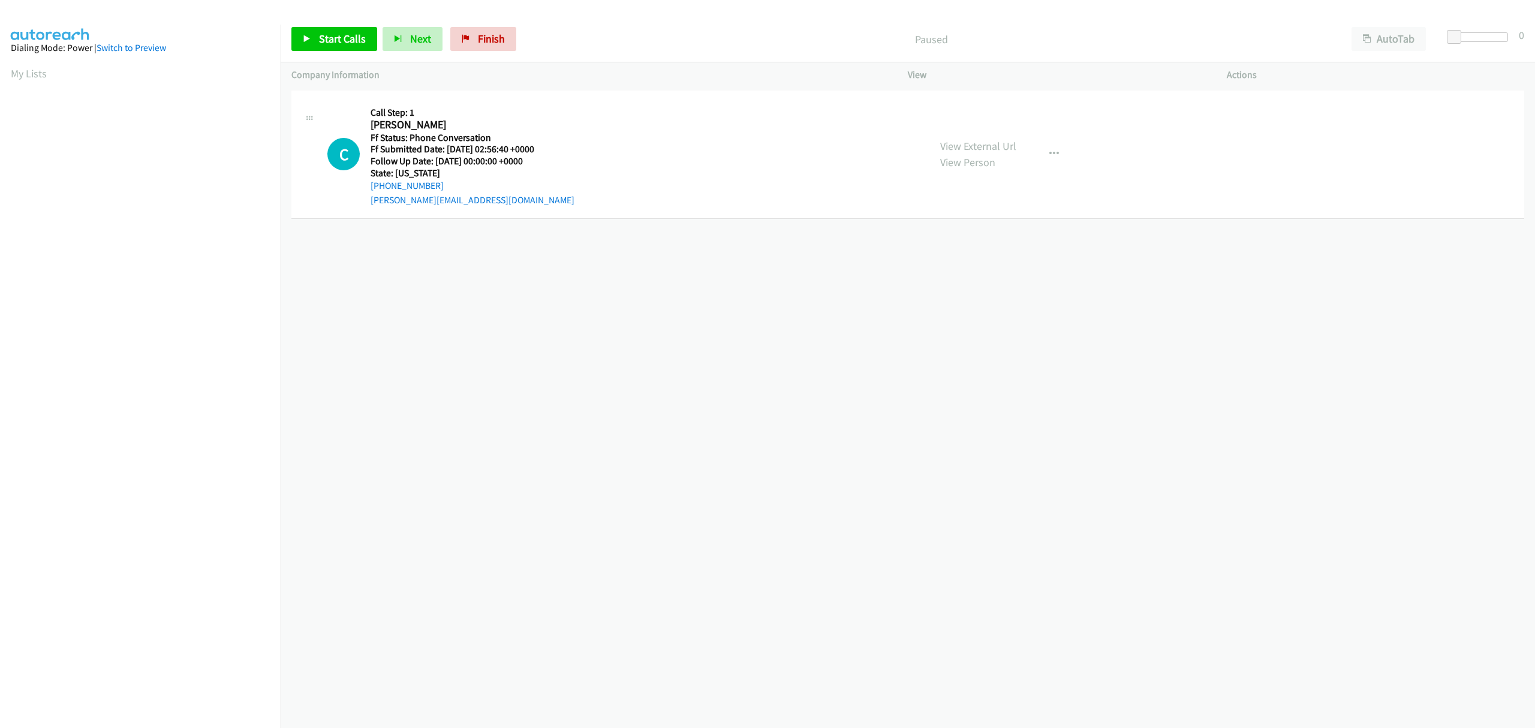  I want to click on a: Start Calls, so click(334, 39).